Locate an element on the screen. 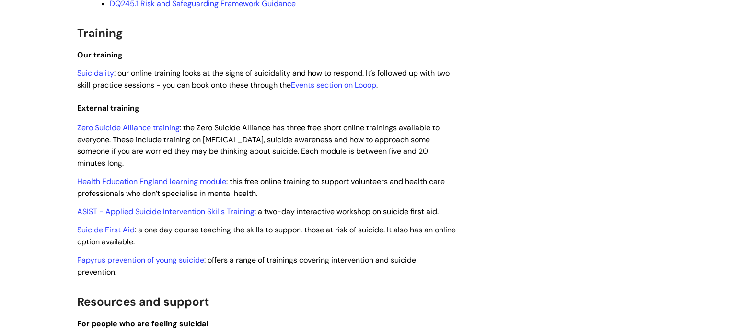  a: Zero Suicide Alliance training is located at coordinates (128, 128).